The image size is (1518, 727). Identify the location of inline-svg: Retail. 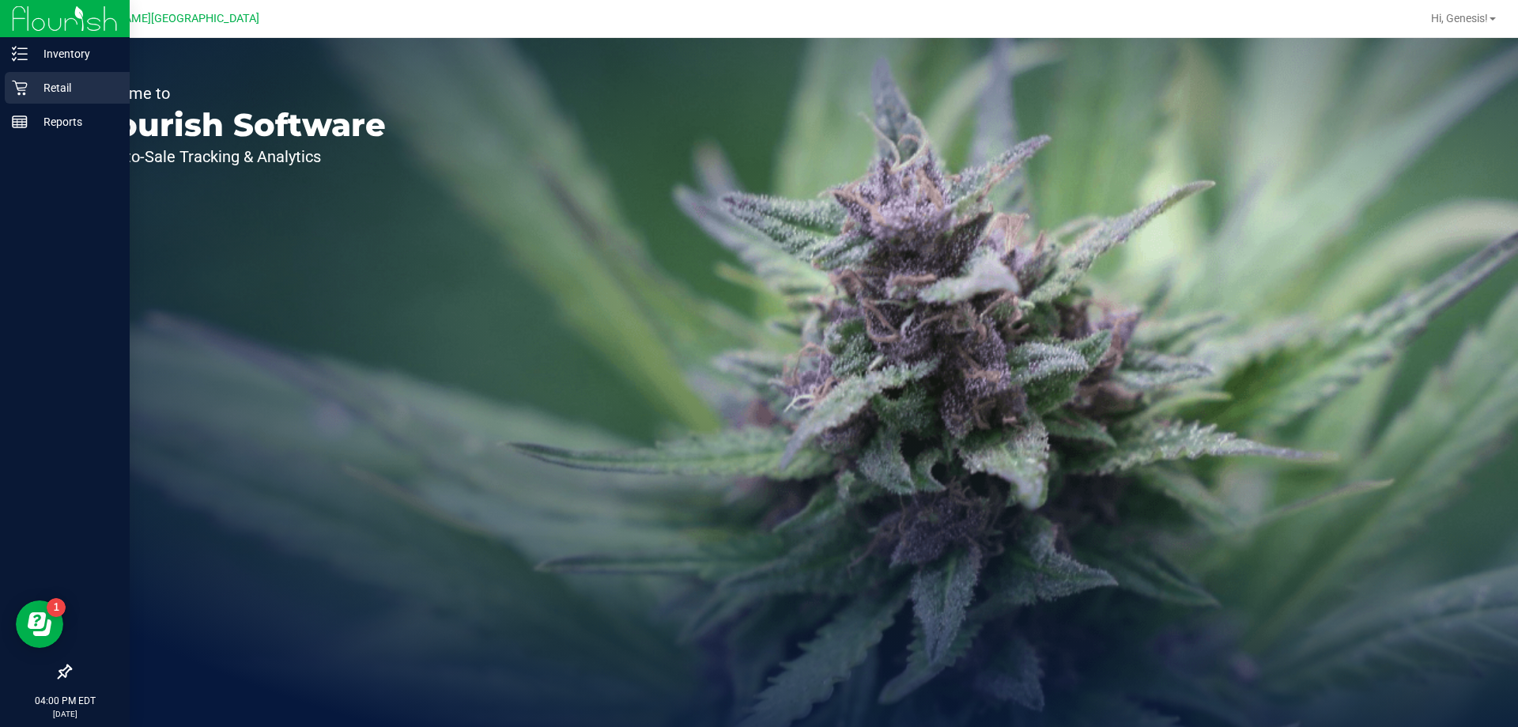
(20, 88).